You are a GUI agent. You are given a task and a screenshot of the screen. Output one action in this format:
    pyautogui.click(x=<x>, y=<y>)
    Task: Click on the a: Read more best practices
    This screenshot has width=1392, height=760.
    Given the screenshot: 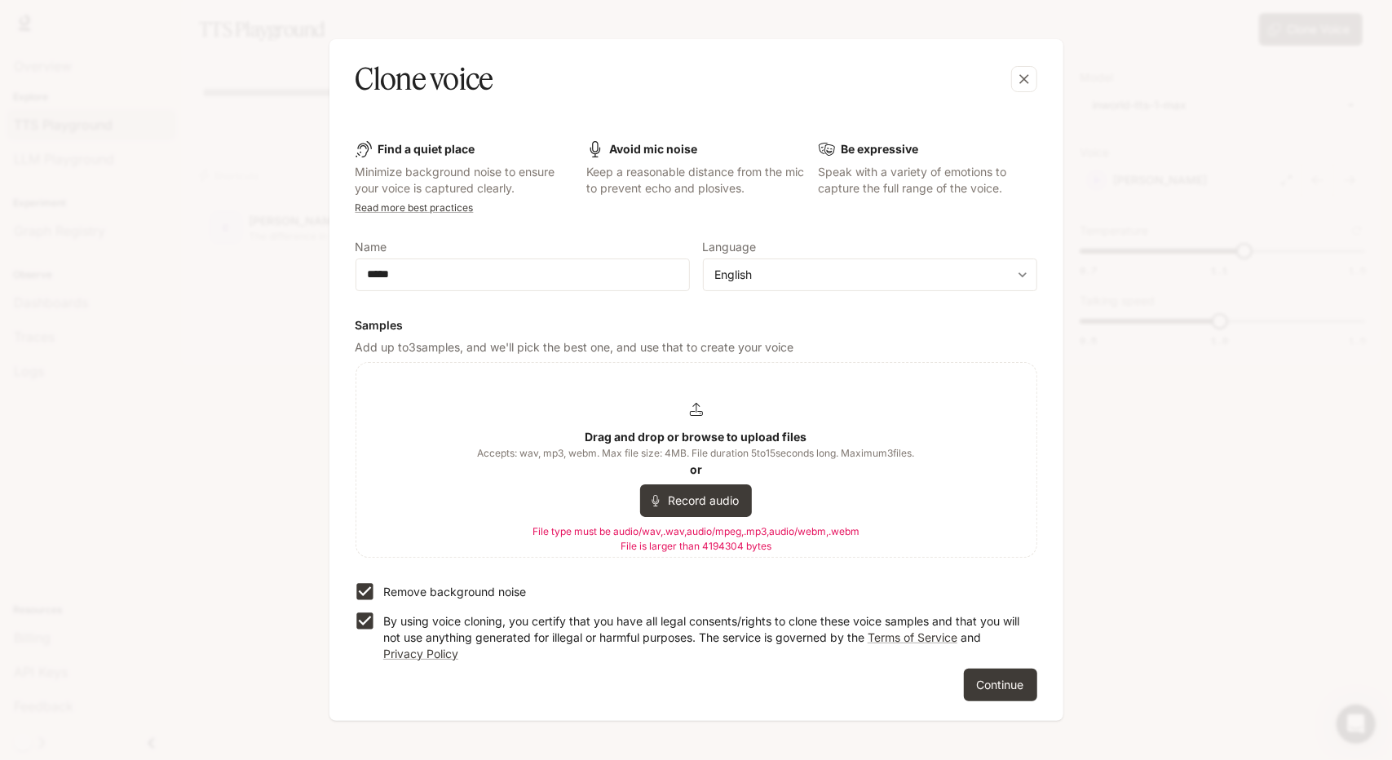 What is the action you would take?
    pyautogui.click(x=414, y=207)
    